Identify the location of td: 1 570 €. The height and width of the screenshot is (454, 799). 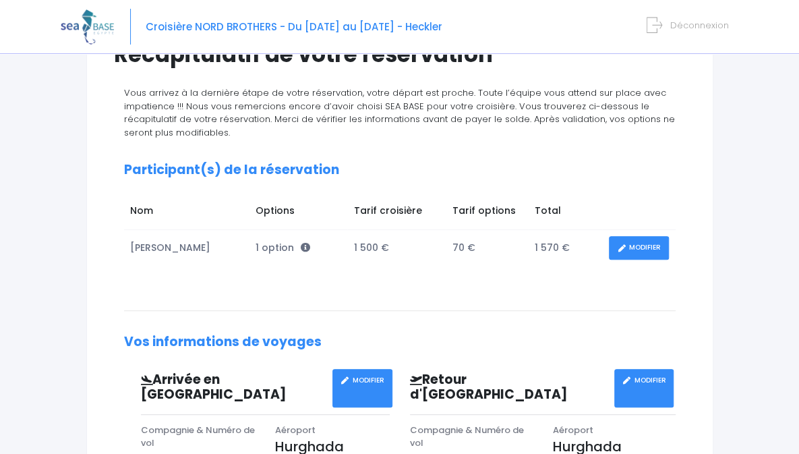
(565, 248).